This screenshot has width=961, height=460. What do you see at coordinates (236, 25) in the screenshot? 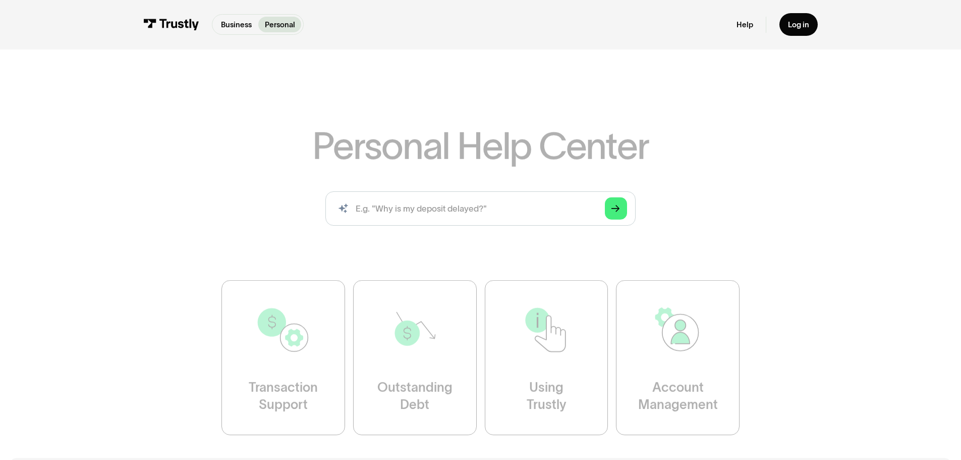
I see `p: Business` at bounding box center [236, 25].